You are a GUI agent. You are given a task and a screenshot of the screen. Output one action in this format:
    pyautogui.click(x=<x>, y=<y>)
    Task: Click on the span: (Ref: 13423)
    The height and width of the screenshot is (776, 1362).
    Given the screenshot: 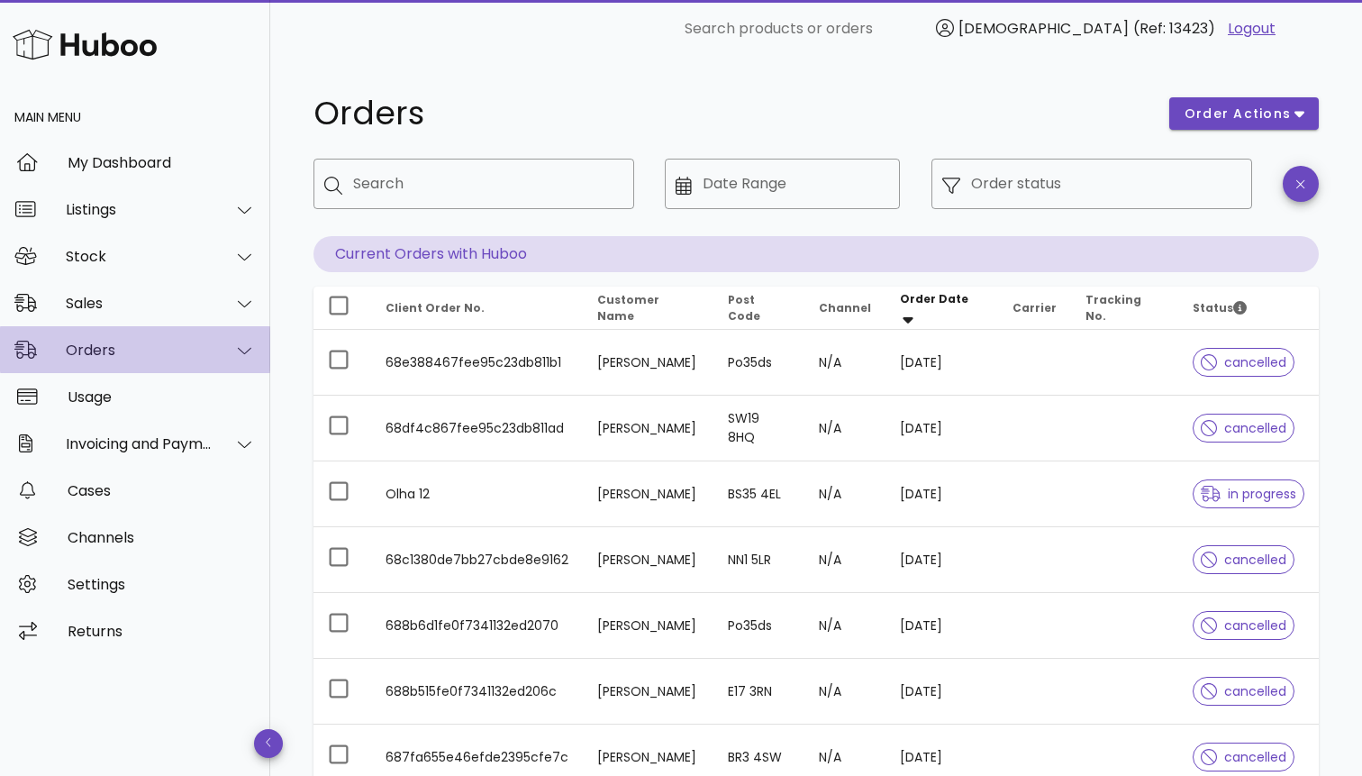 What is the action you would take?
    pyautogui.click(x=1174, y=28)
    